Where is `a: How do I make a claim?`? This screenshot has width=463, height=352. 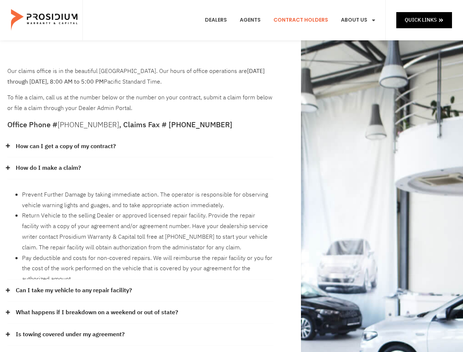 a: How do I make a claim? is located at coordinates (48, 168).